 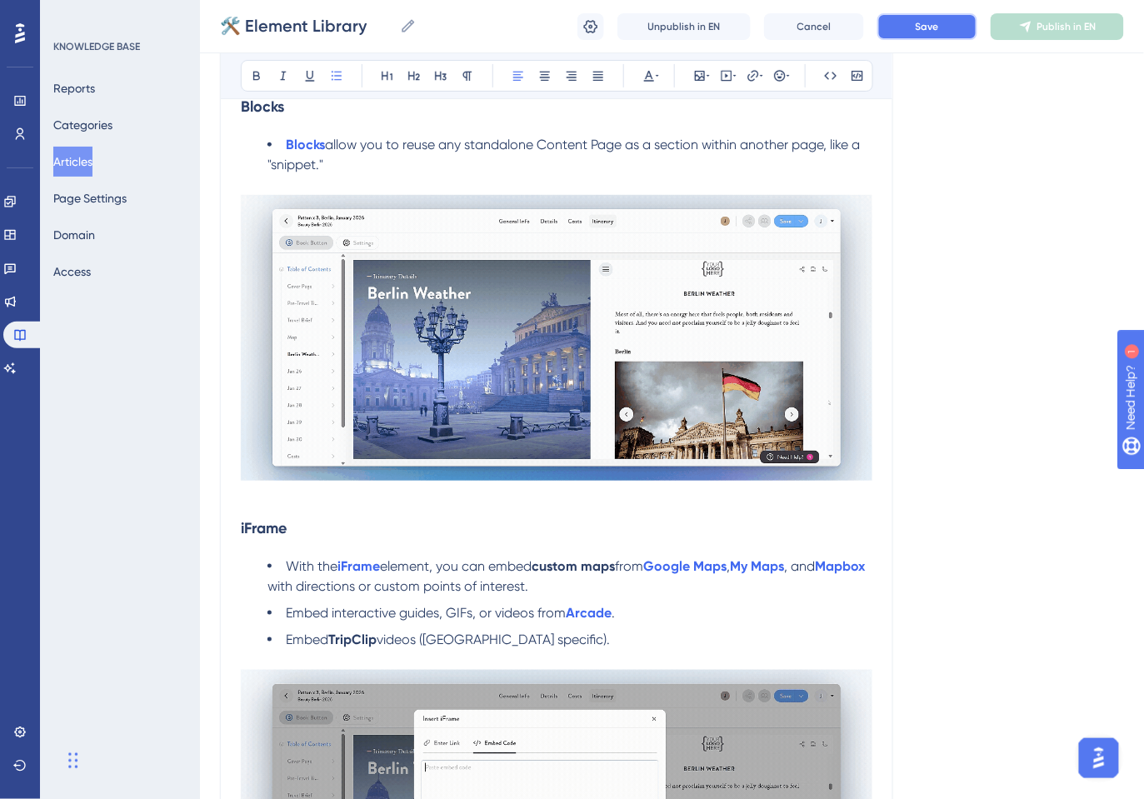 What do you see at coordinates (358, 566) in the screenshot?
I see `a: iFrame` at bounding box center [358, 566].